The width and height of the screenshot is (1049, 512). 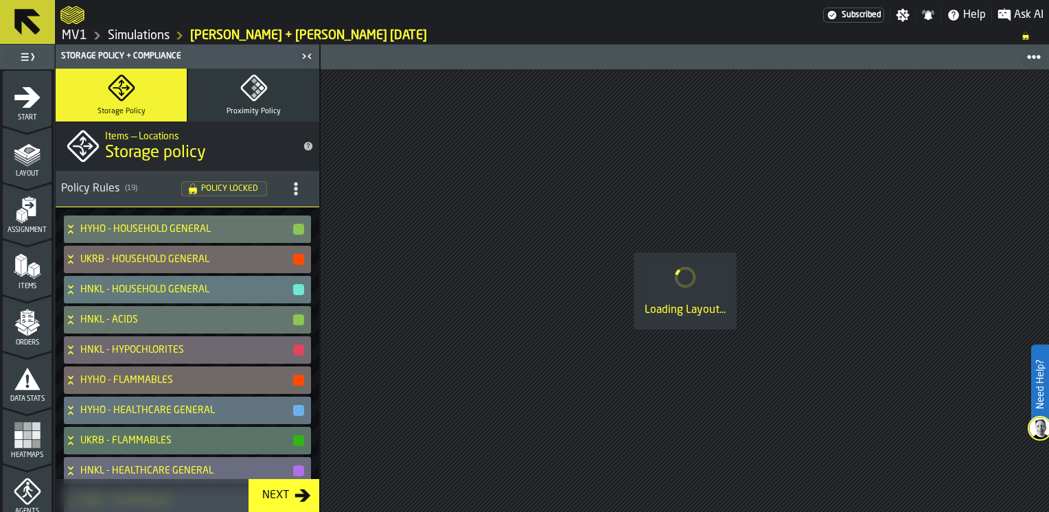 I want to click on header: Storage Policy + Compliance, so click(x=187, y=56).